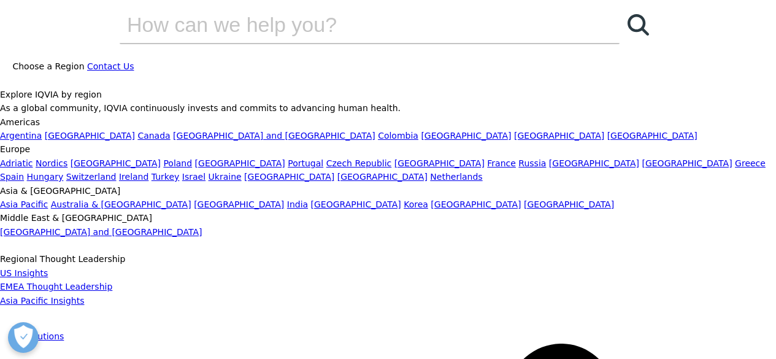 The width and height of the screenshot is (776, 359). What do you see at coordinates (110, 66) in the screenshot?
I see `a: Contact Us` at bounding box center [110, 66].